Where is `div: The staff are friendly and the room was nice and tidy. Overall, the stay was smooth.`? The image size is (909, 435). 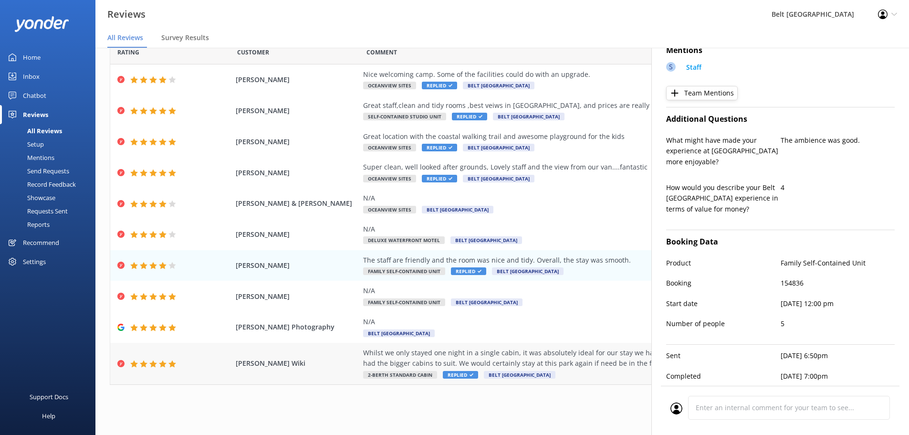 div: The staff are friendly and the room was nice and tidy. Overall, the stay was smooth. is located at coordinates (580, 260).